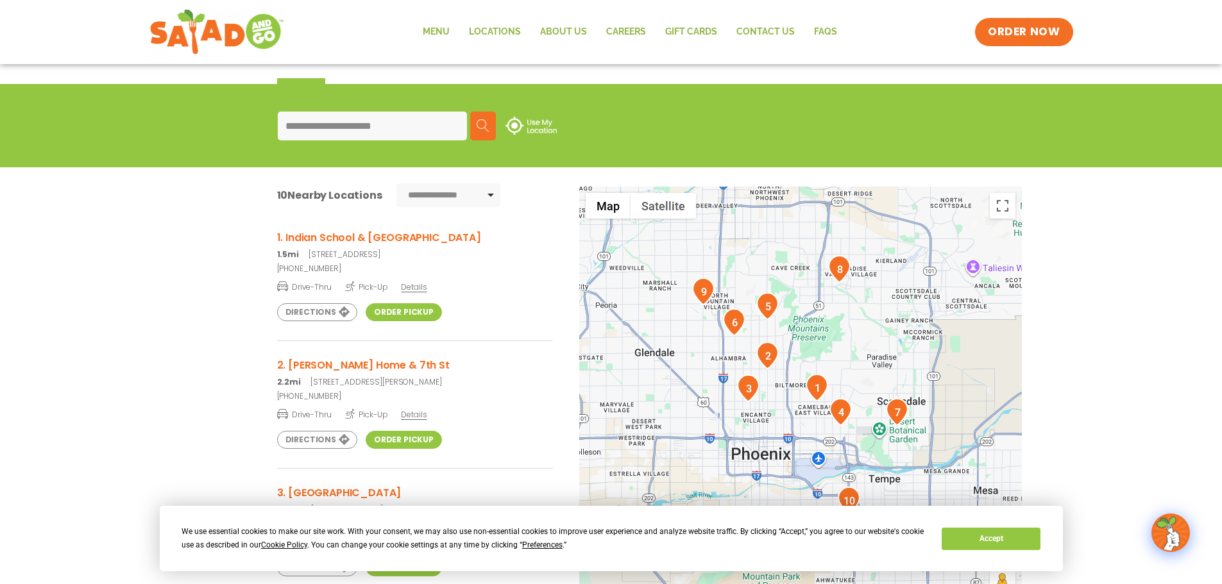  Describe the element at coordinates (840, 412) in the screenshot. I see `div: 4` at that location.